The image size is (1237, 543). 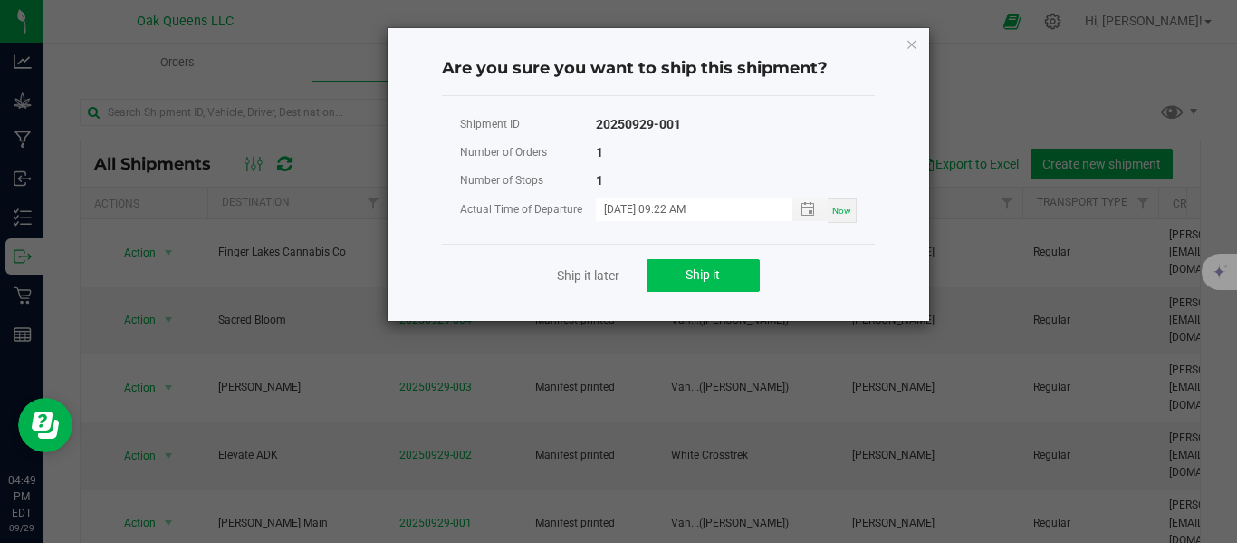 I want to click on span: Now, so click(x=841, y=210).